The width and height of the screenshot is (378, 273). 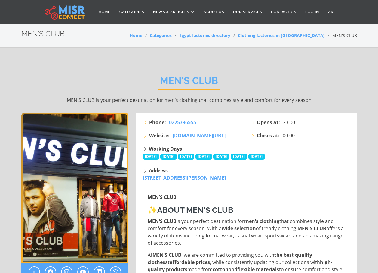 I want to click on span: 23:00, so click(x=289, y=122).